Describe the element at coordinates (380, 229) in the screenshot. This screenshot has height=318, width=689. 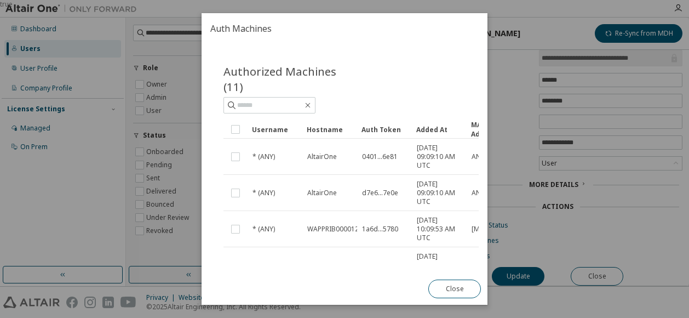
I see `span: 1a6d...5780` at that location.